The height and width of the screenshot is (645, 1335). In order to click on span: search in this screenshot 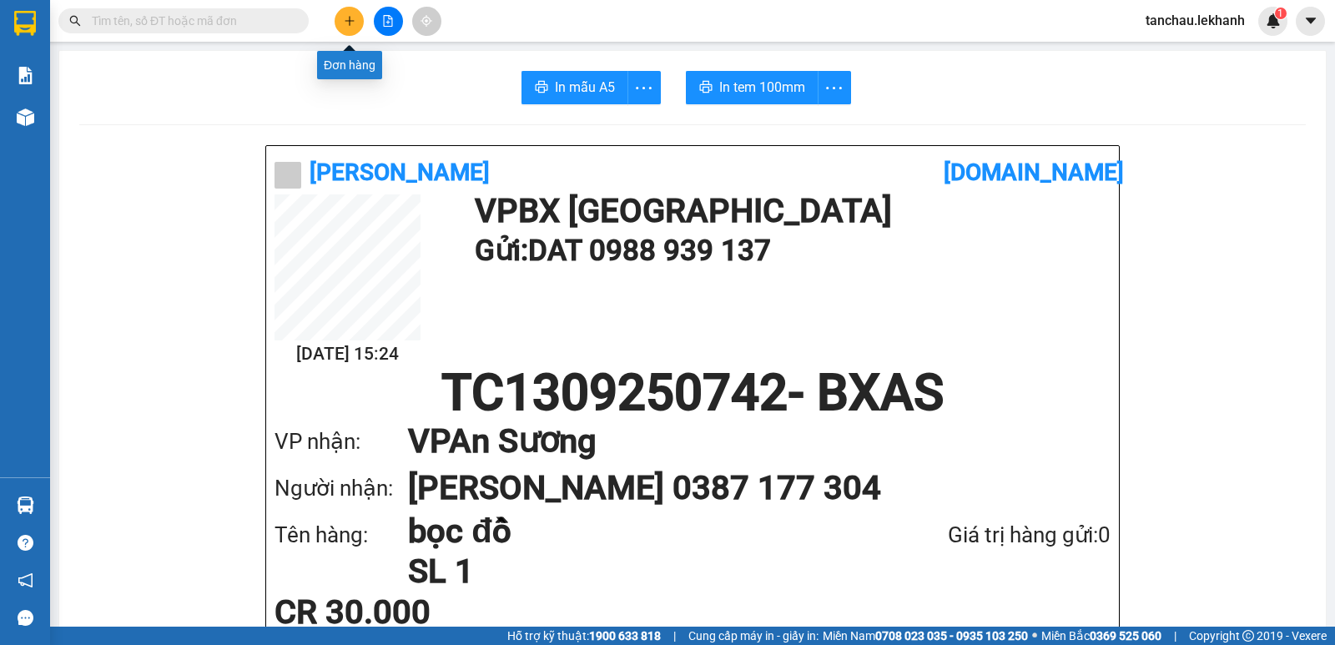, I will do `click(75, 21)`.